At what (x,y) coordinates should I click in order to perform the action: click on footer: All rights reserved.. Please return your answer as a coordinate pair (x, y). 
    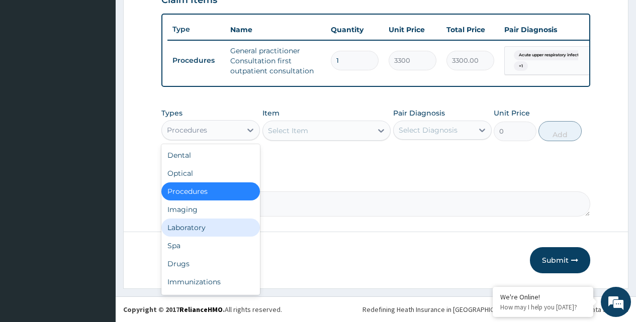
    Looking at the image, I should click on (376, 309).